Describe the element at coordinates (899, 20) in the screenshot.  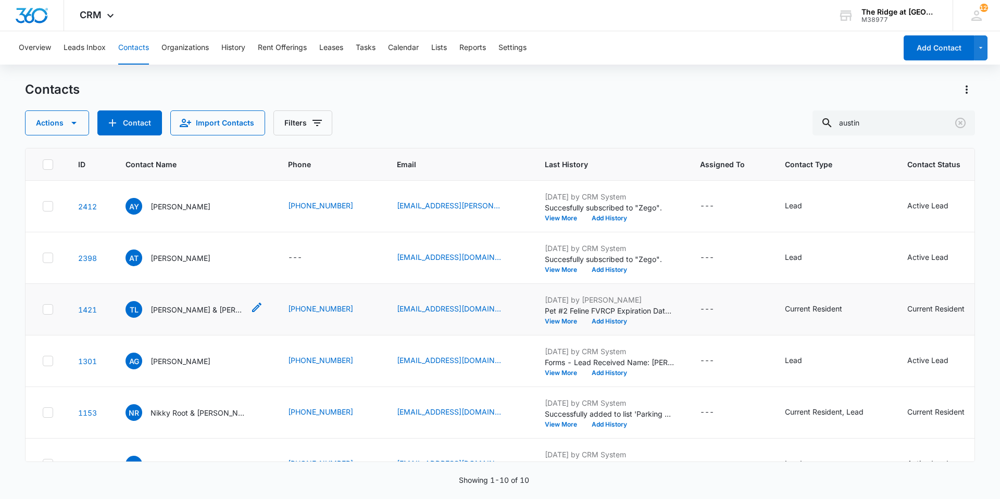
I see `div: account id` at that location.